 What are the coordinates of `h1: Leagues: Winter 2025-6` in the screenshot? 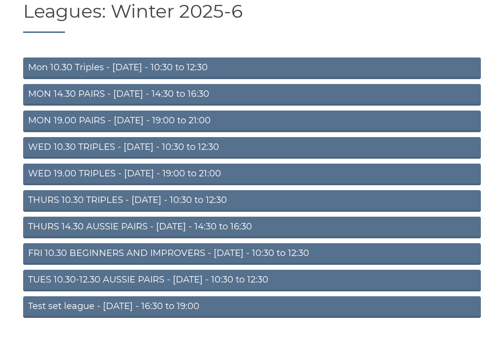 It's located at (252, 17).